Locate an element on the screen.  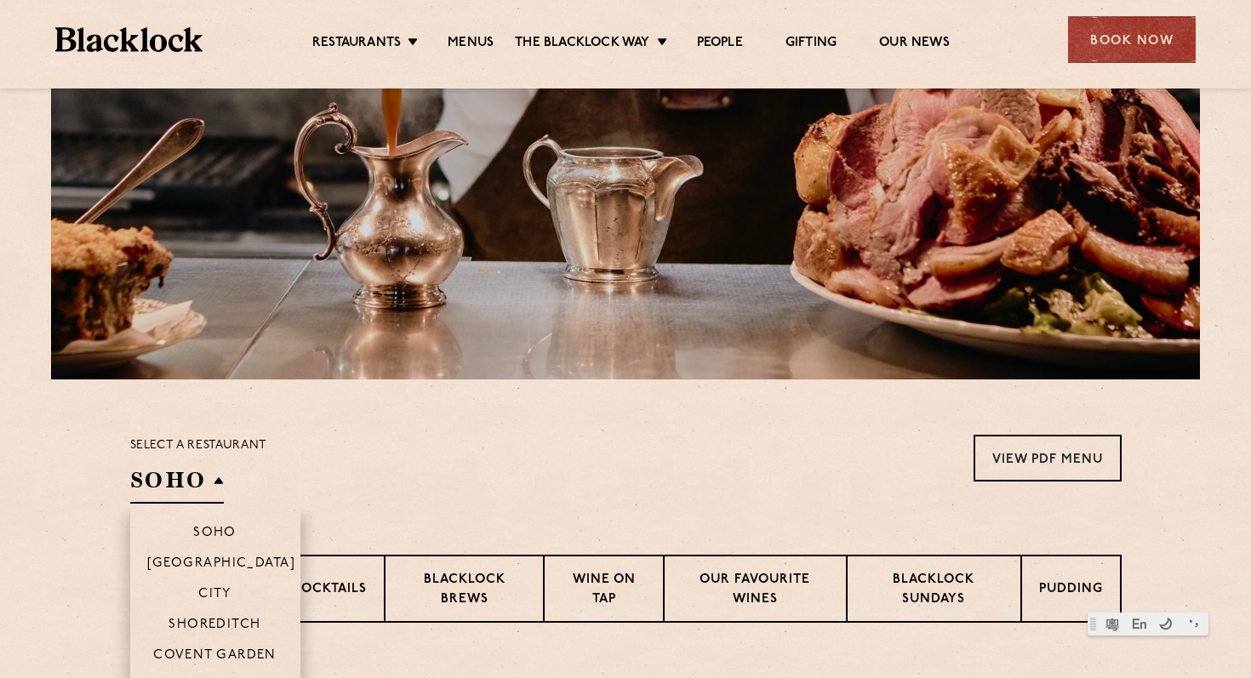
p: Pudding is located at coordinates (1070, 590).